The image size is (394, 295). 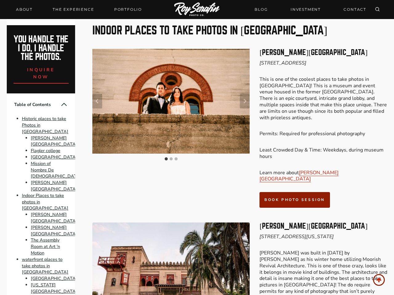 I want to click on button: Go to slide 3, so click(x=176, y=159).